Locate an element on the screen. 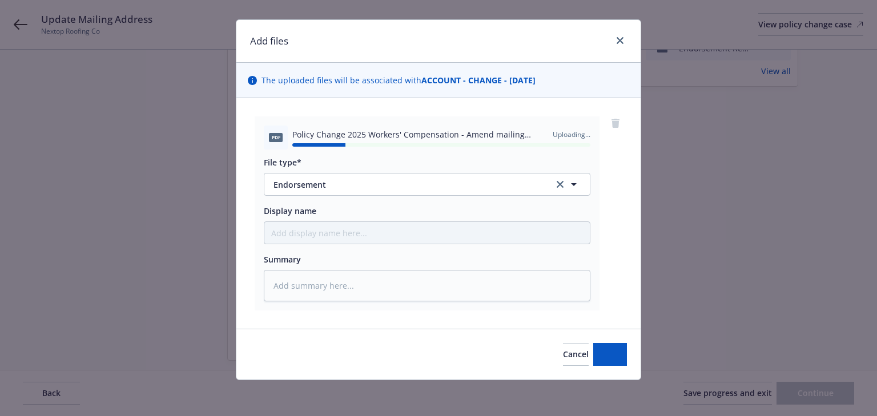 The width and height of the screenshot is (877, 416). span: Add files is located at coordinates (610, 354).